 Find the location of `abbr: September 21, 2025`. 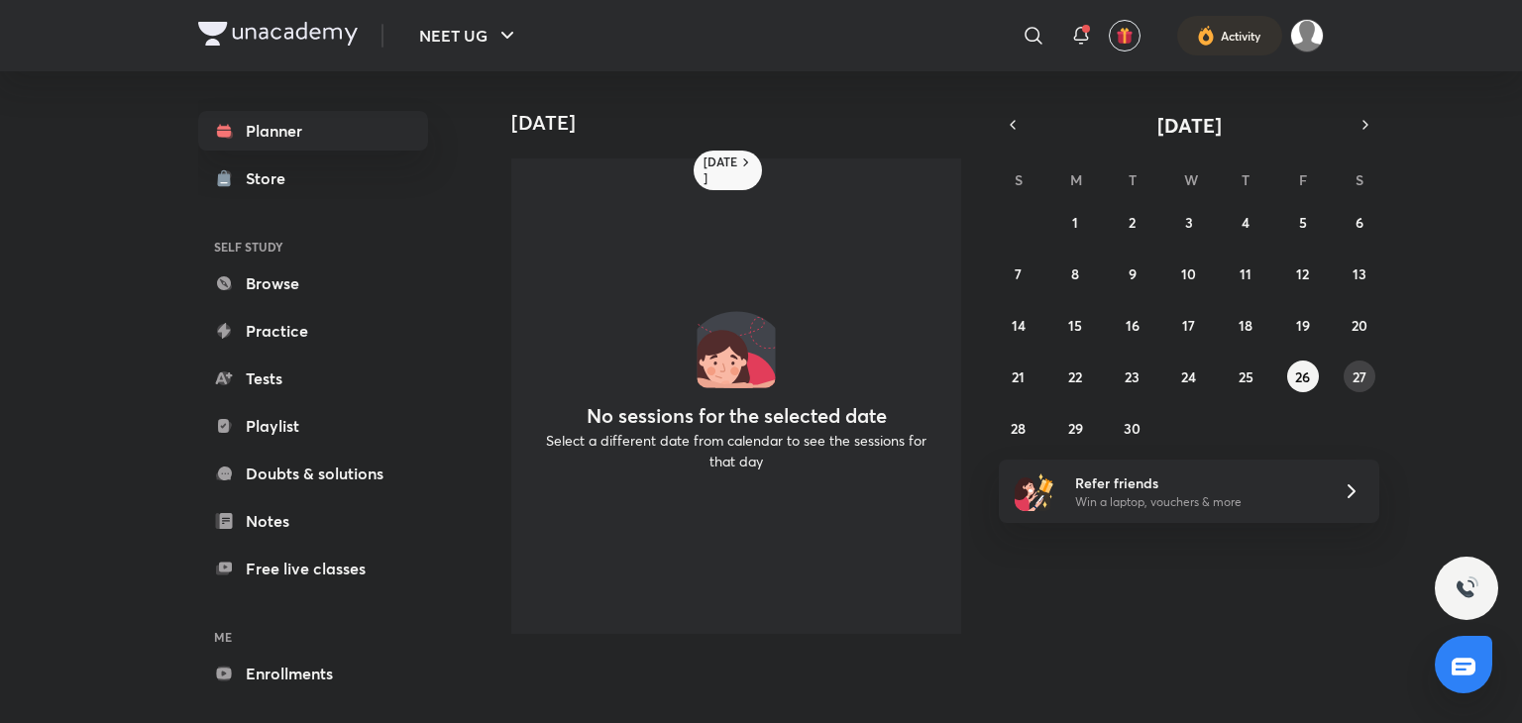

abbr: September 21, 2025 is located at coordinates (1018, 376).